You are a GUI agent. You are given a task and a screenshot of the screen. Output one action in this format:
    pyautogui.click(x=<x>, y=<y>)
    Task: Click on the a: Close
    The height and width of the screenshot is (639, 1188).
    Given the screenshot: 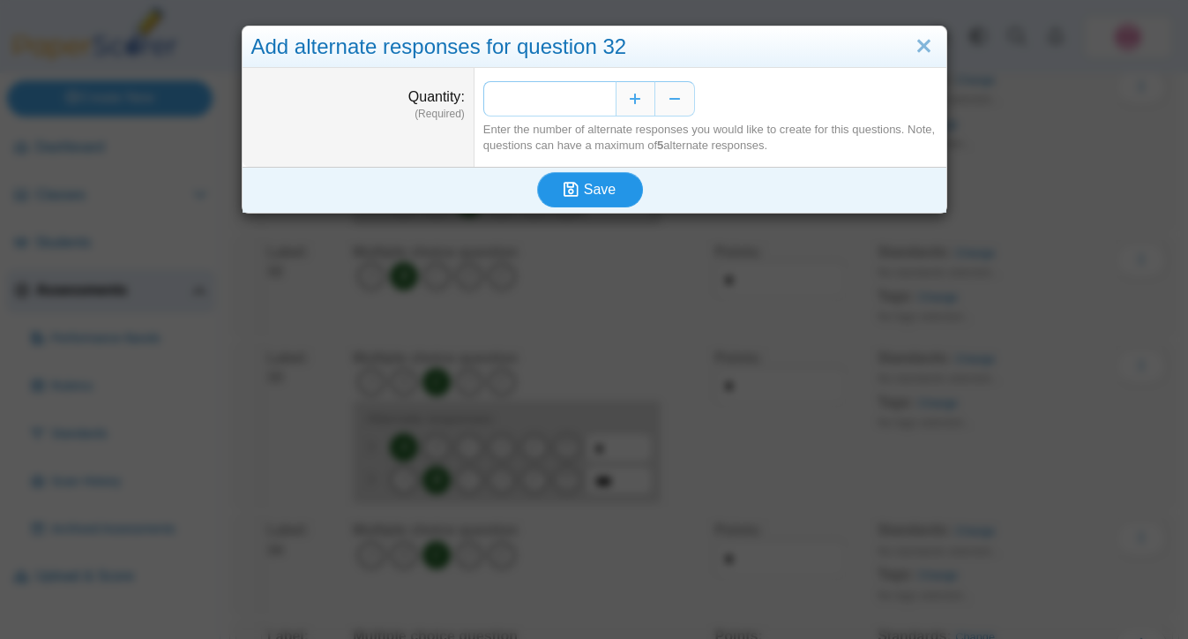 What is the action you would take?
    pyautogui.click(x=923, y=47)
    